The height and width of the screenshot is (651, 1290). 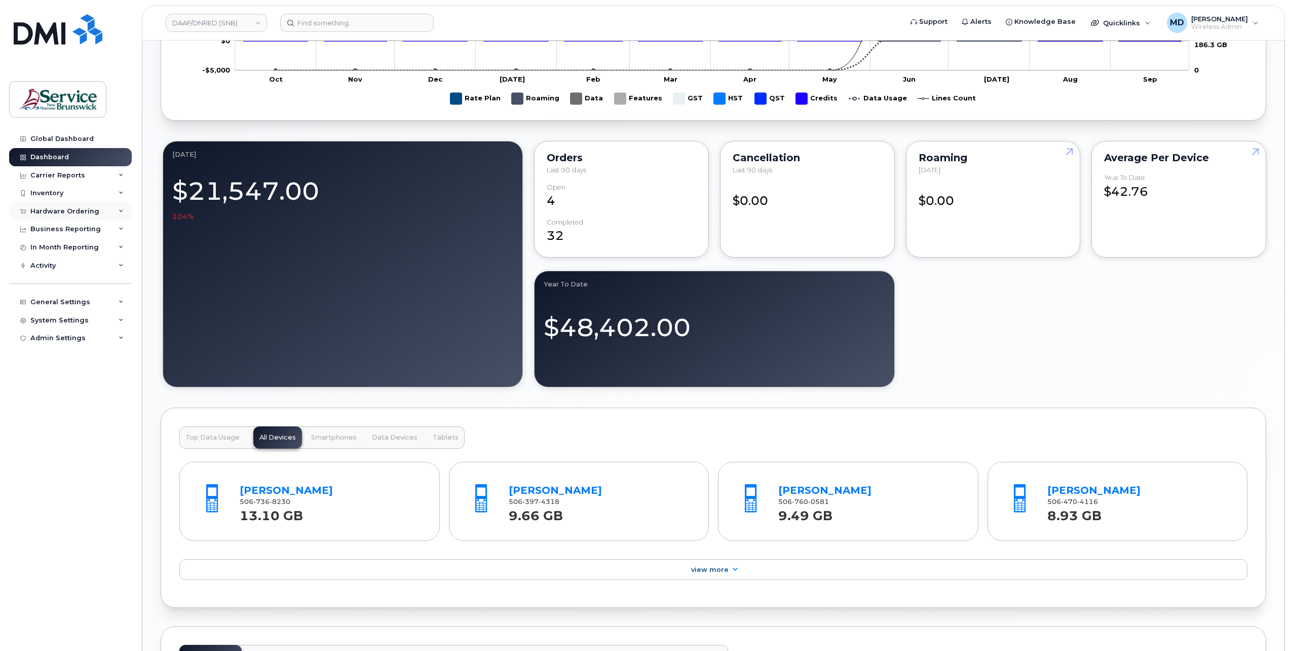 I want to click on g: Data, so click(x=587, y=98).